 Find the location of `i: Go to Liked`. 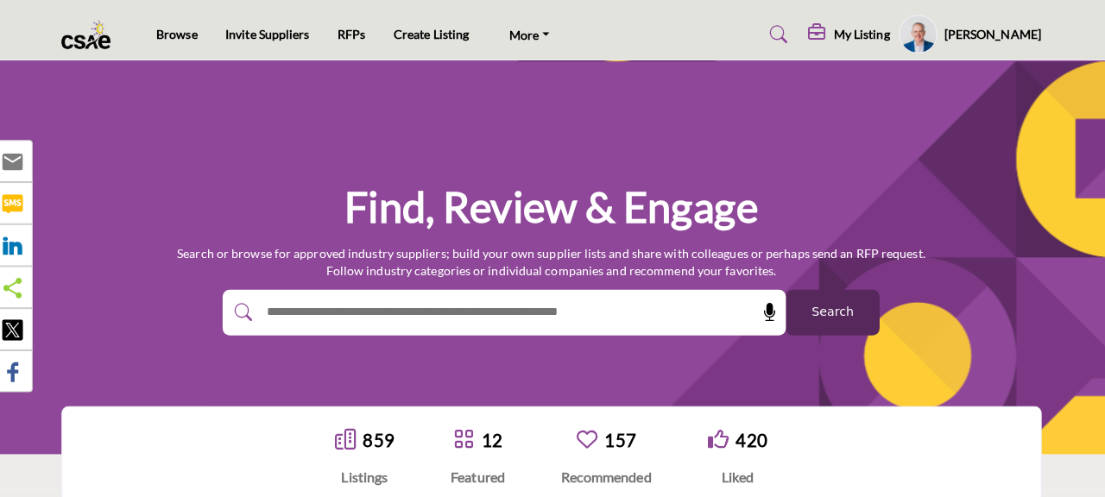

i: Go to Liked is located at coordinates (718, 433).